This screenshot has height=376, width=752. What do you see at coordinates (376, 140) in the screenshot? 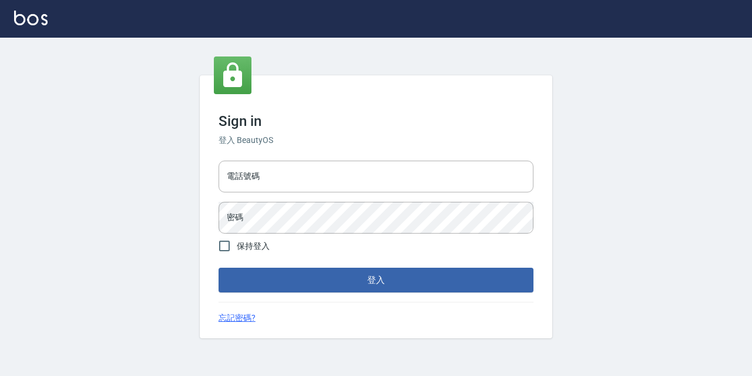
I see `h6: 登入 BeautyOS` at bounding box center [376, 140].